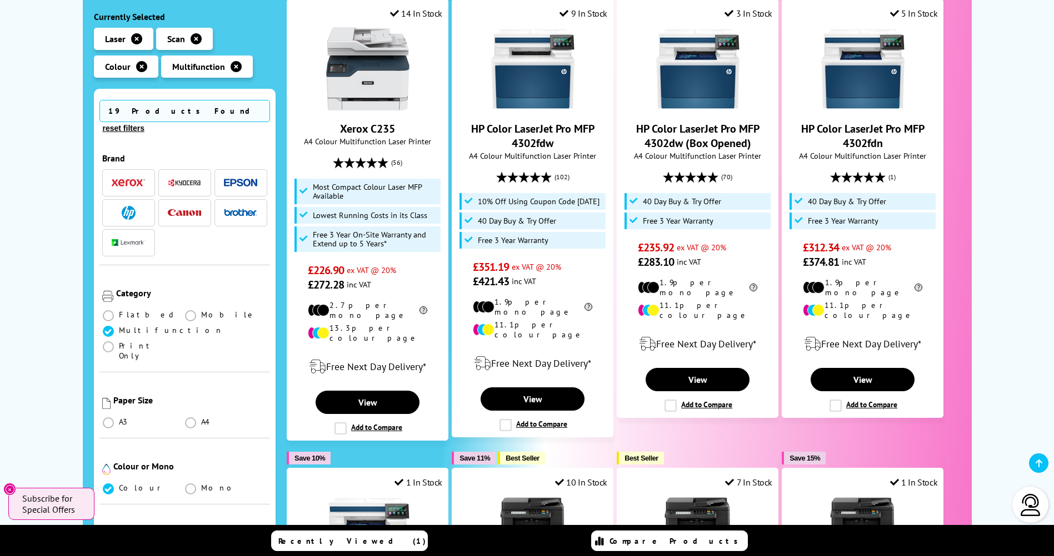  What do you see at coordinates (676, 541) in the screenshot?
I see `span: Compare Products` at bounding box center [676, 541].